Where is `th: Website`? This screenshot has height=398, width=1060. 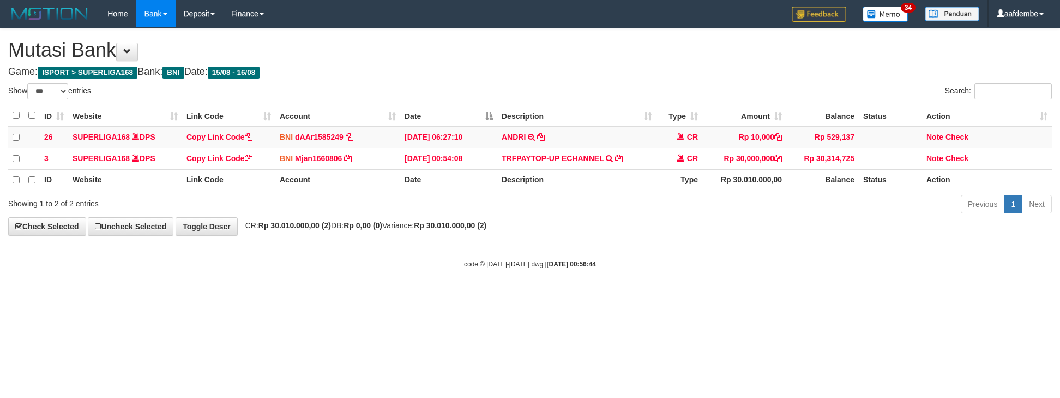
th: Website is located at coordinates (125, 179).